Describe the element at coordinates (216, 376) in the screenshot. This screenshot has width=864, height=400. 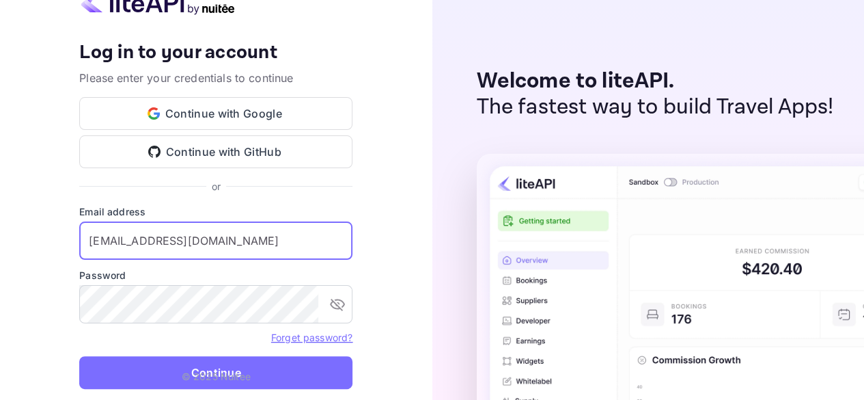
I see `p: © 2025 Nuitee` at that location.